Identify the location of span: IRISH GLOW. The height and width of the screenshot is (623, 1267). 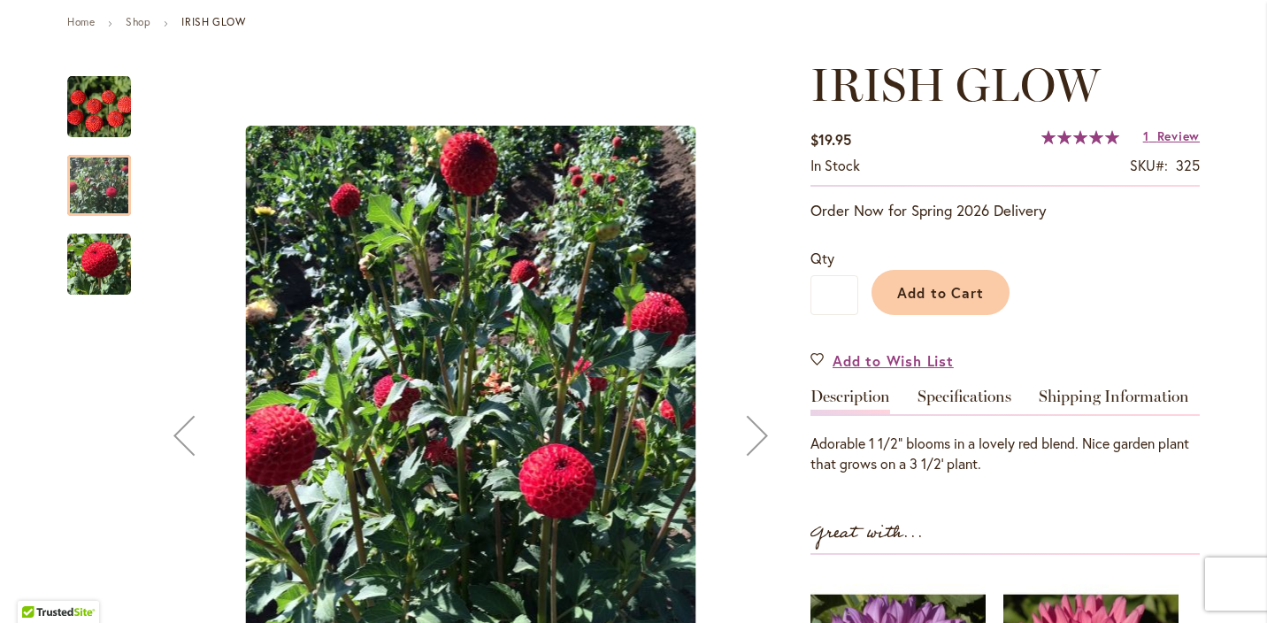
(956, 84).